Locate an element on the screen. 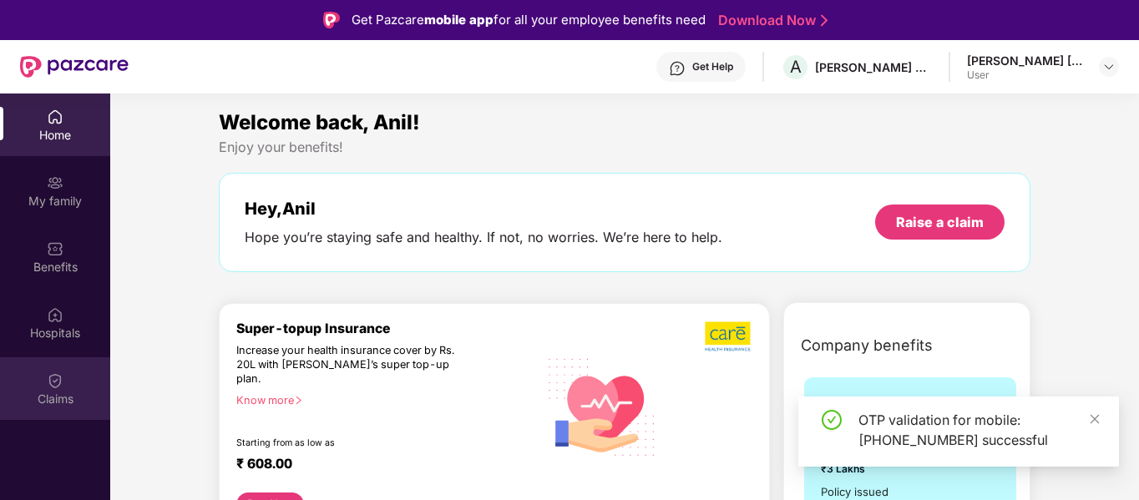  span: right is located at coordinates (298, 400).